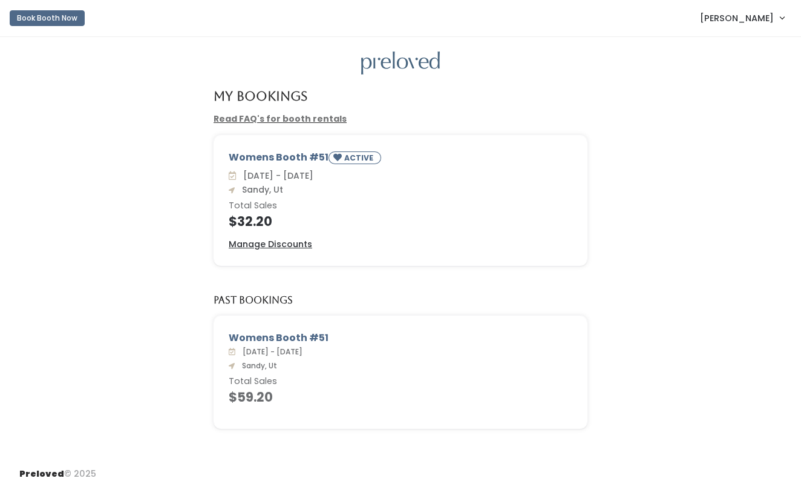 The height and width of the screenshot is (484, 801). I want to click on a: Read FAQ's for booth rentals, so click(280, 119).